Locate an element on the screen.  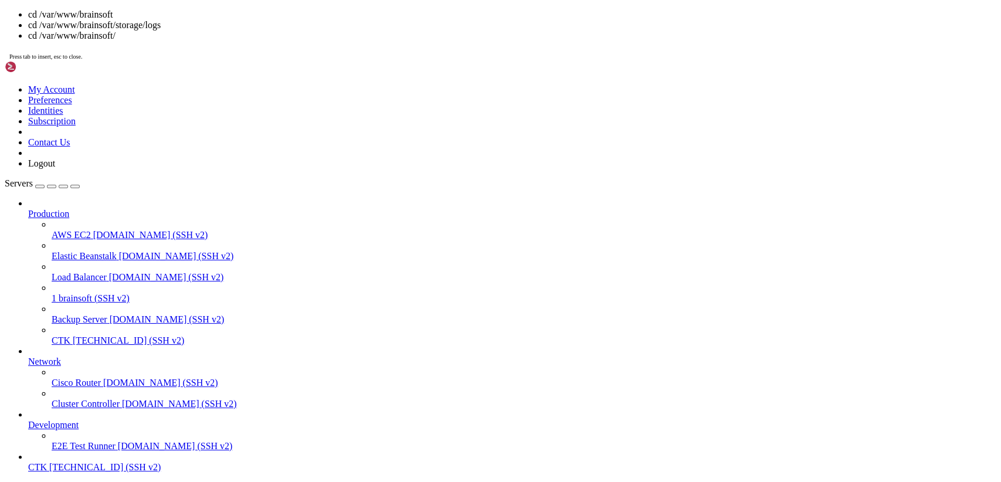
a: 1 brainsoft (SSH v2) is located at coordinates (524, 299).